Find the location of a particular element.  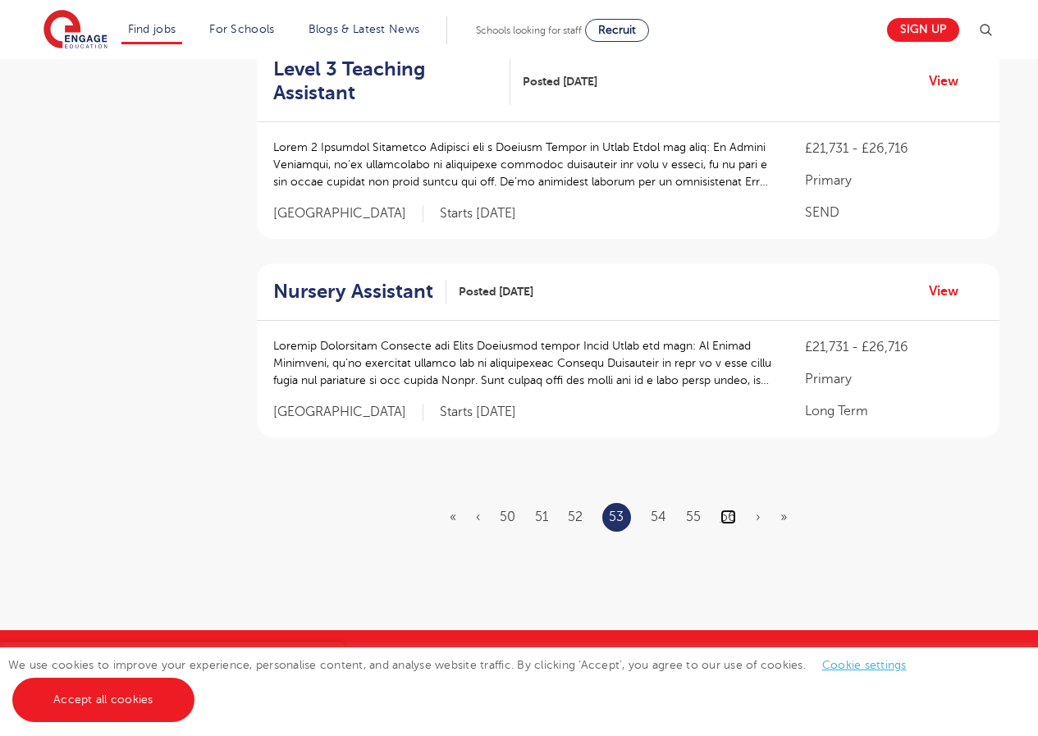

a: 50 is located at coordinates (507, 517).